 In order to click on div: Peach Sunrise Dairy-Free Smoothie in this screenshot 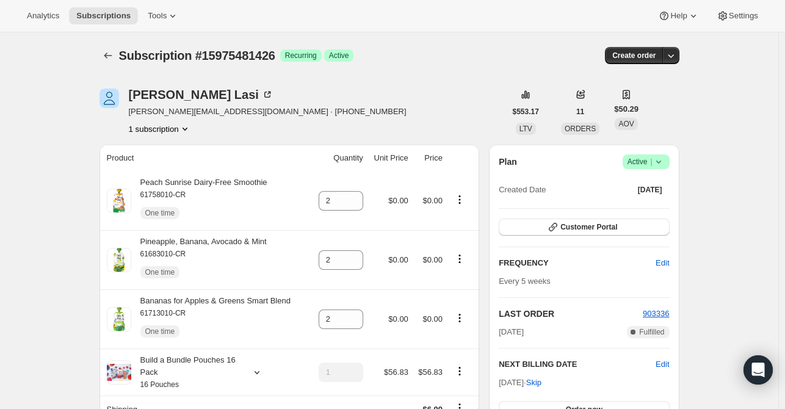, I will do `click(199, 201)`.